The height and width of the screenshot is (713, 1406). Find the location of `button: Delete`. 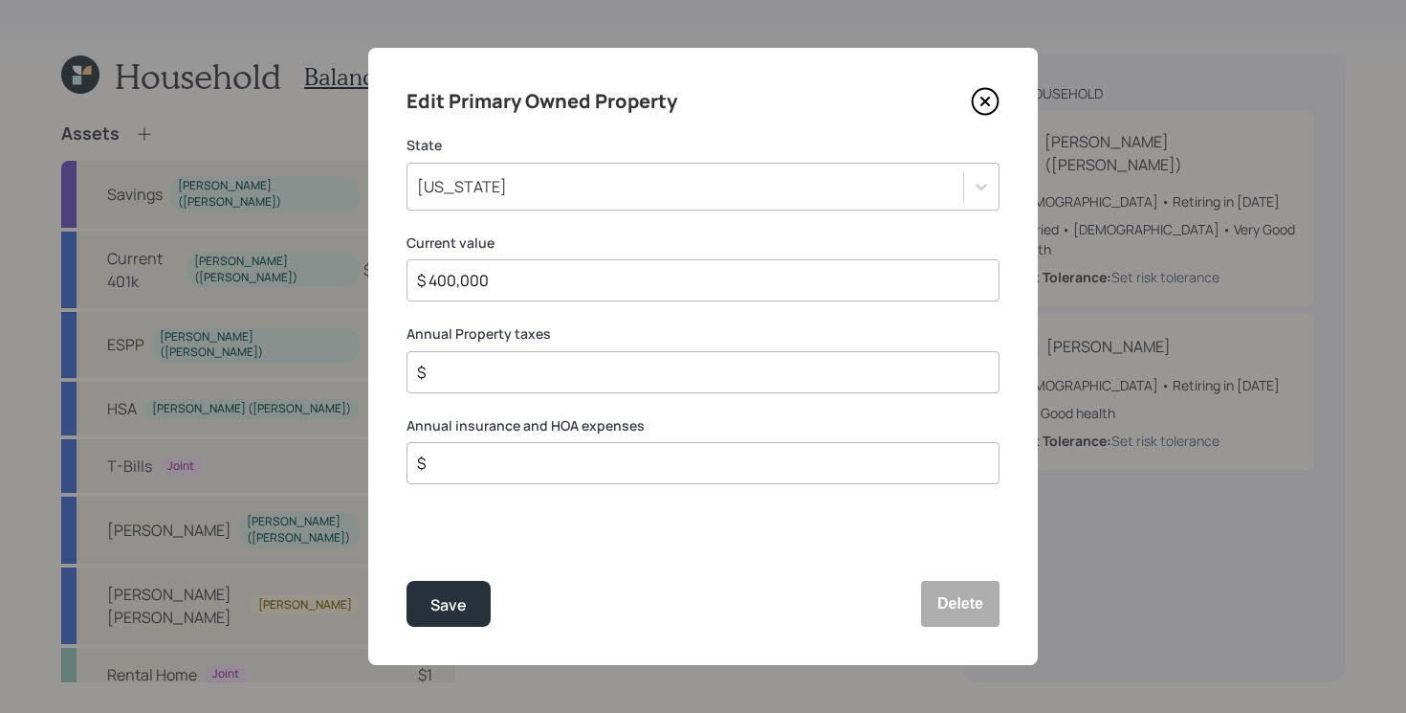

button: Delete is located at coordinates (961, 604).